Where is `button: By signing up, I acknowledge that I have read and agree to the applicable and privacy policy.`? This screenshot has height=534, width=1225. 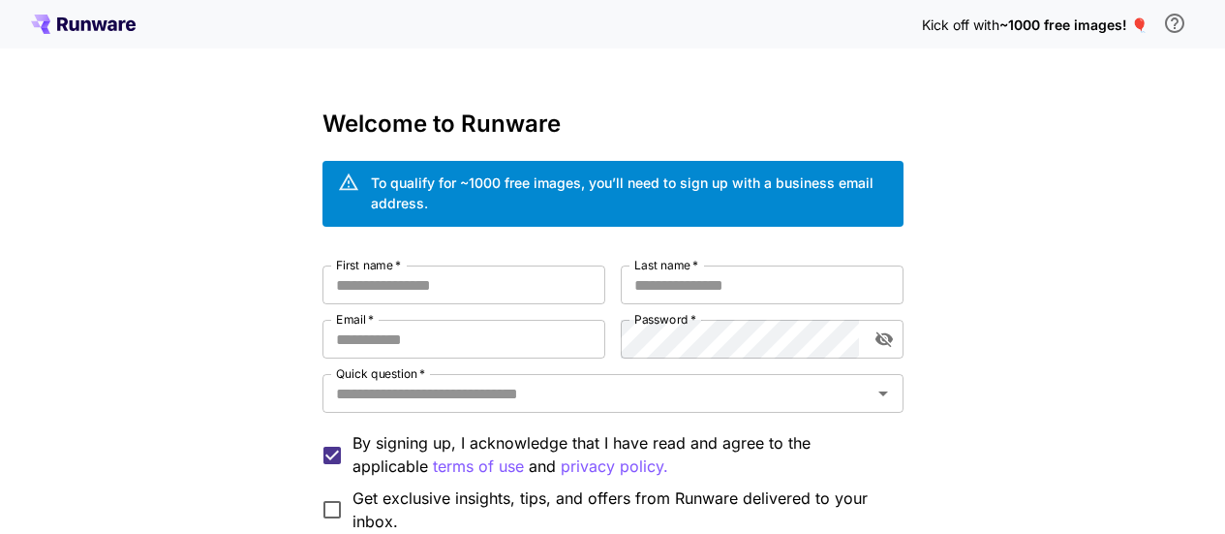
button: By signing up, I acknowledge that I have read and agree to the applicable and privacy policy. is located at coordinates (478, 466).